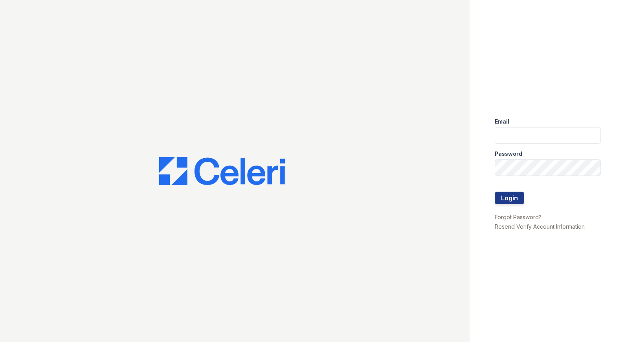 Image resolution: width=626 pixels, height=342 pixels. I want to click on a: Forgot Password?, so click(518, 217).